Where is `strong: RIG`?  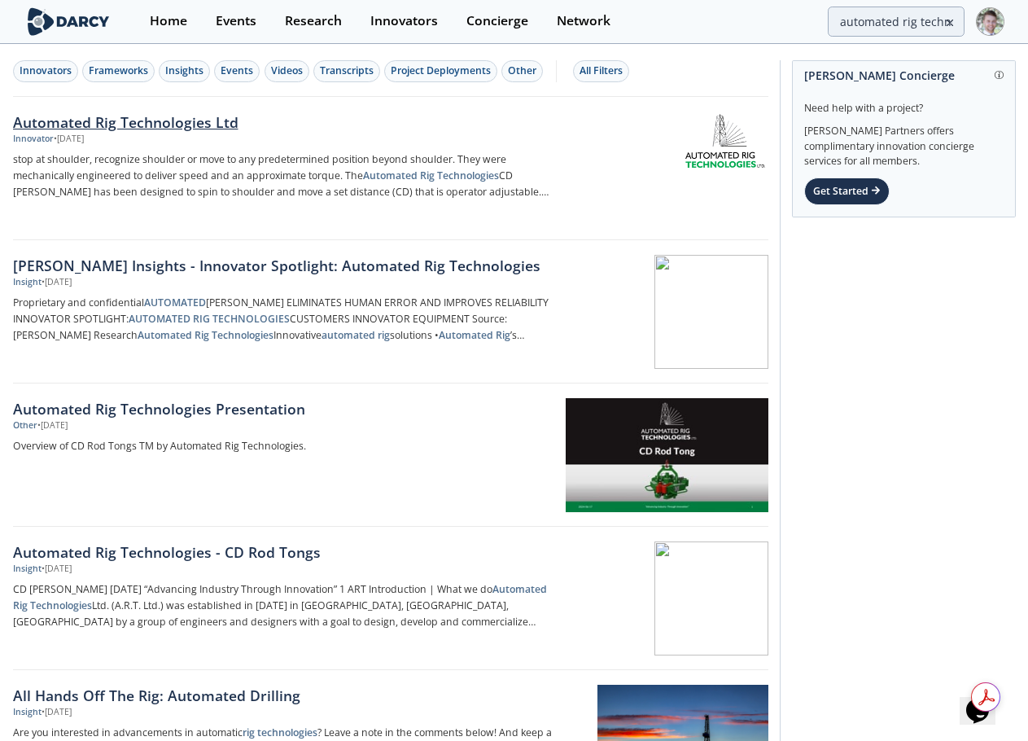
strong: RIG is located at coordinates (201, 318).